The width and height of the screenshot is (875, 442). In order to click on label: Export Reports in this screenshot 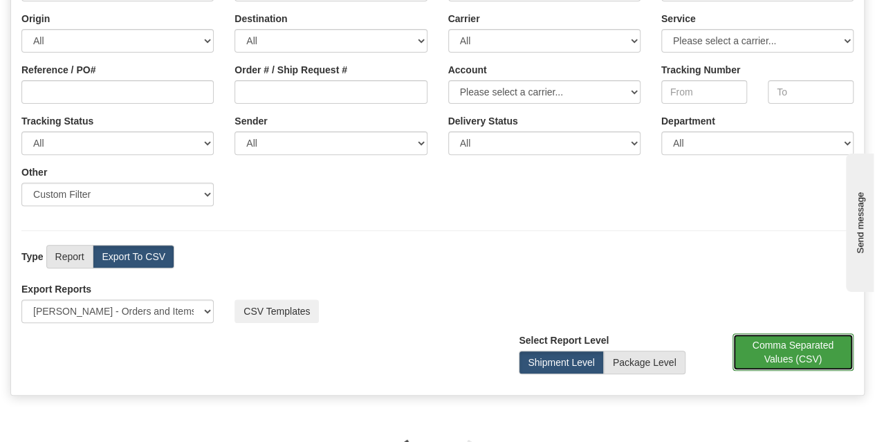, I will do `click(56, 289)`.